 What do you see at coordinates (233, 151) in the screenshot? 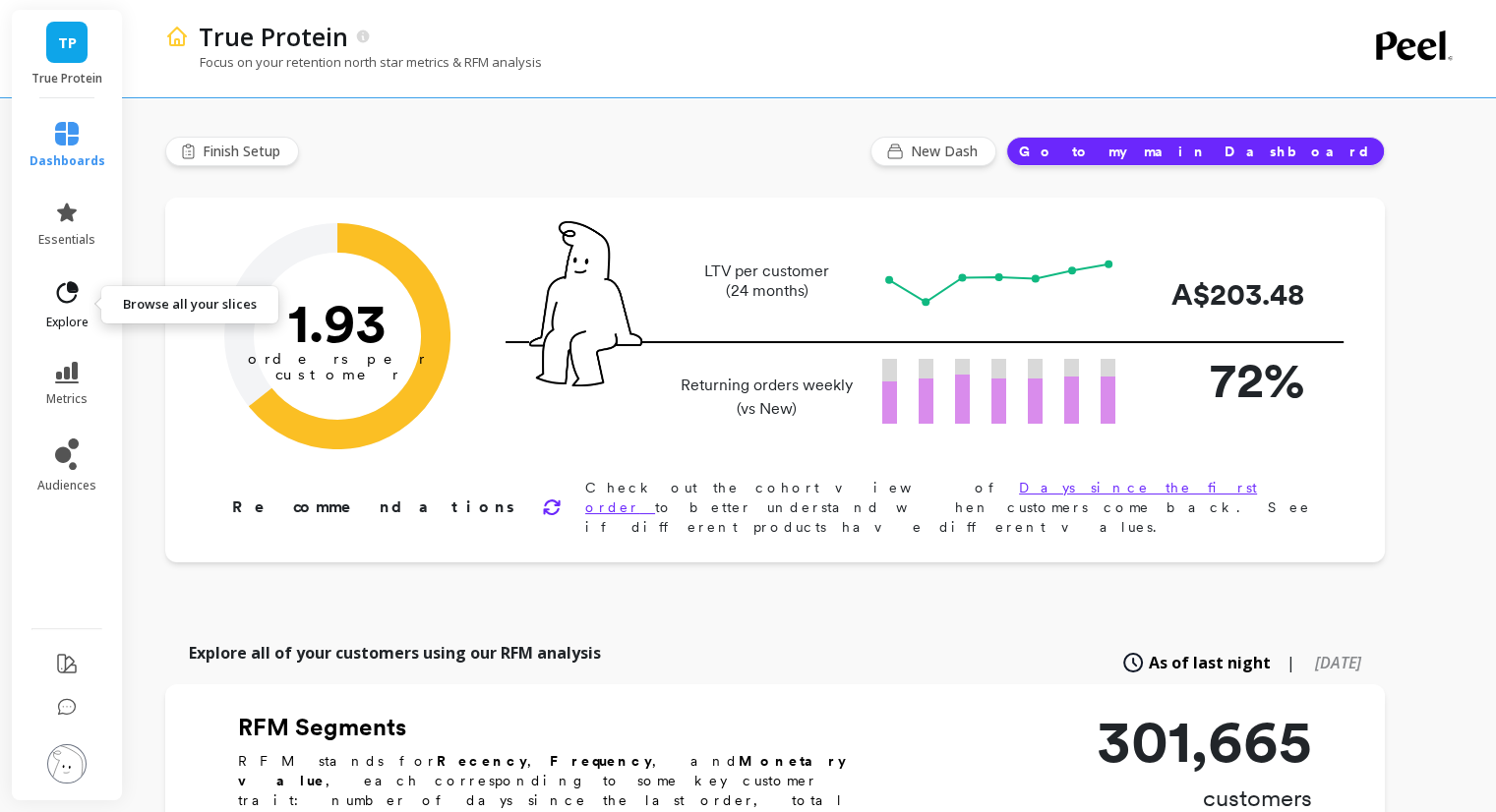
I see `button: Finish Setup` at bounding box center [233, 151].